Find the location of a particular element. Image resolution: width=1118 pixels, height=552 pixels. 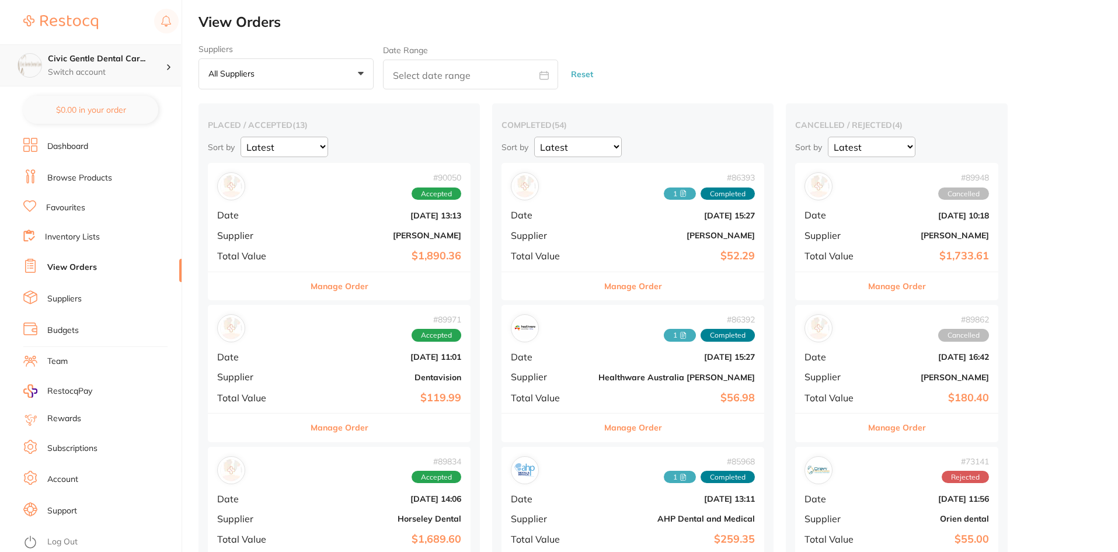

b: Horseley Dental is located at coordinates (383, 518).